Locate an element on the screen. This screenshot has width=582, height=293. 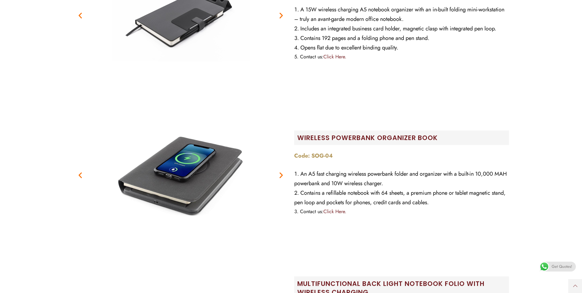
li: Contains a refillable notebook with 64 sheets, a premium phone or tablet magnetic stand, pen loop... is located at coordinates (402, 198).